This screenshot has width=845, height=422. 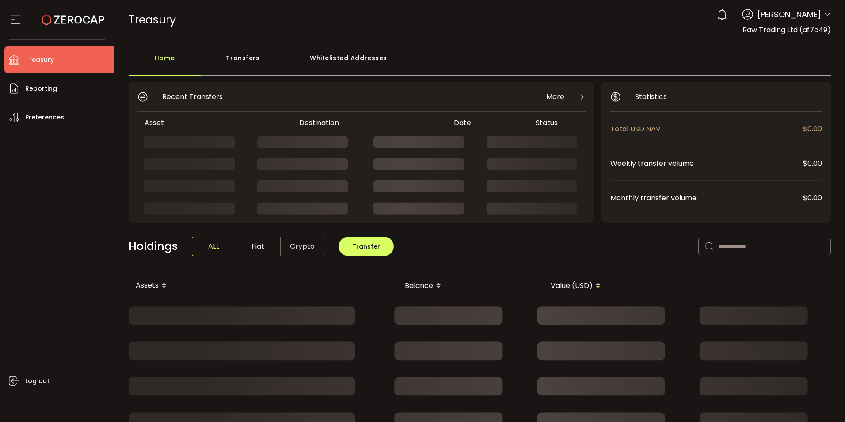 What do you see at coordinates (349, 62) in the screenshot?
I see `div: Whitelisted Addresses` at bounding box center [349, 62].